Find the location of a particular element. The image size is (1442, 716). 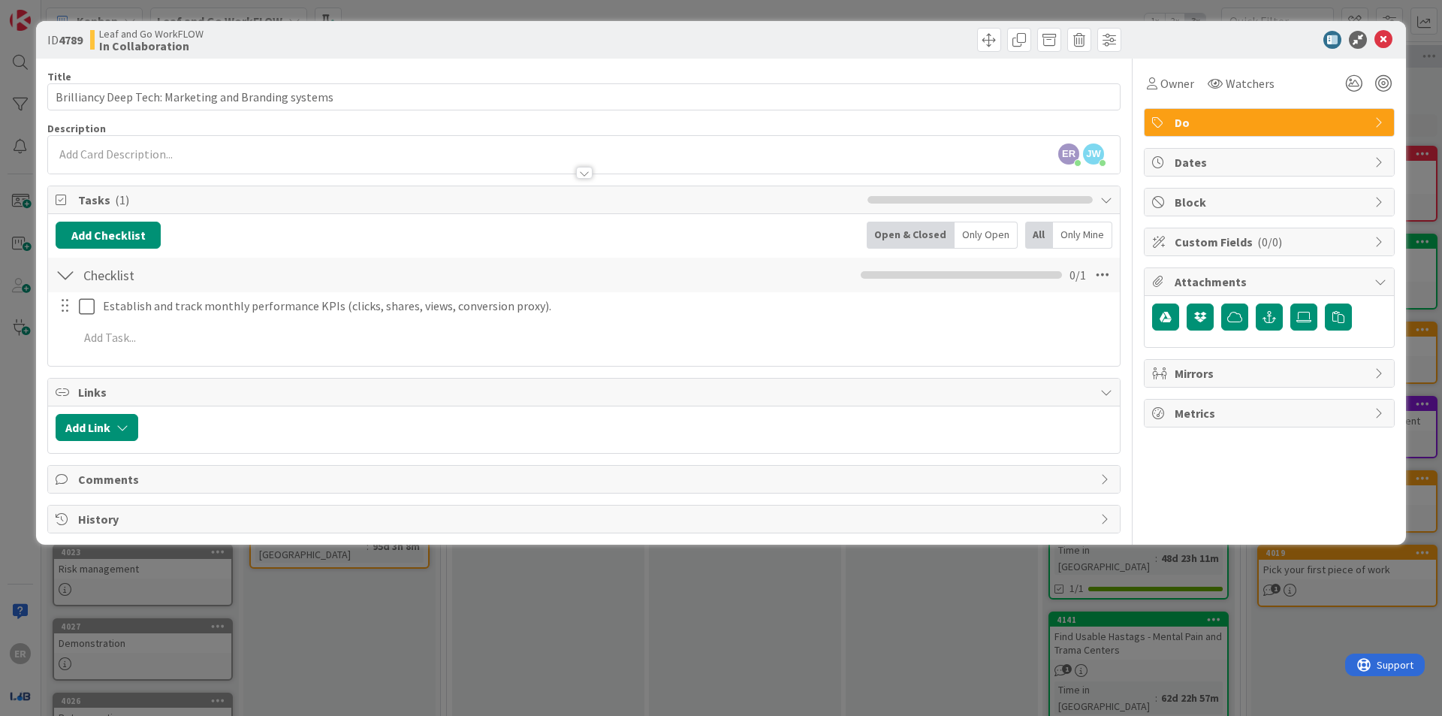

p: Establish and track monthly performance KPIs (clicks, shares, views, conversion proxy). is located at coordinates (606, 306).